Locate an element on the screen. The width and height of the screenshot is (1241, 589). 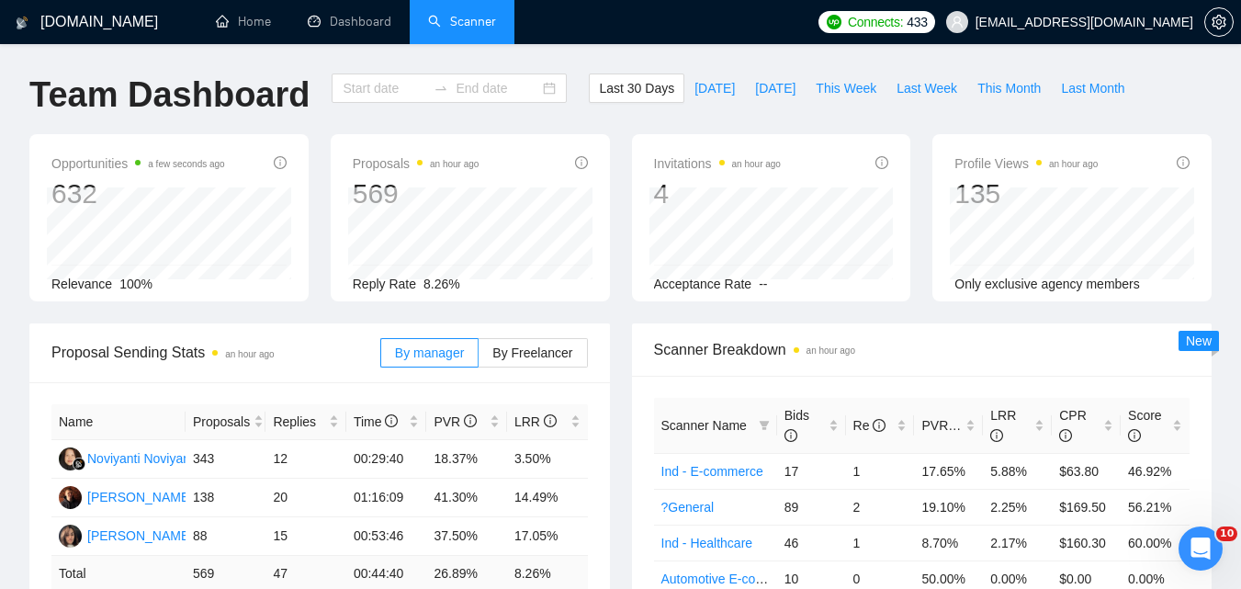
td: $169.50 is located at coordinates (1086, 506).